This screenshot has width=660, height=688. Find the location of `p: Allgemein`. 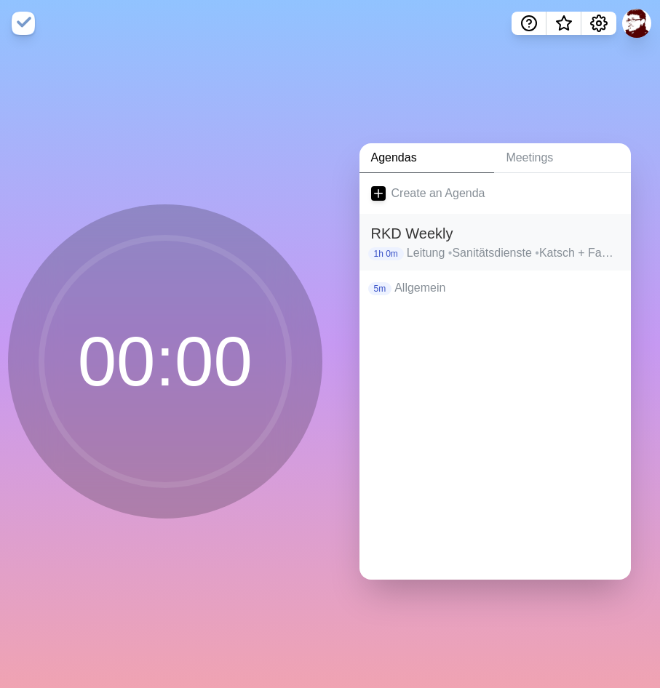

p: Allgemein is located at coordinates (506, 288).